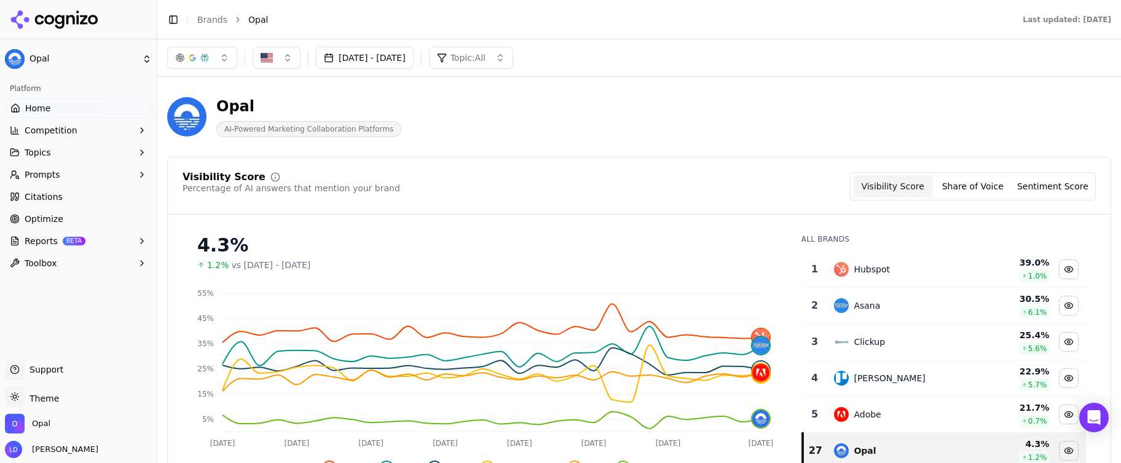 Image resolution: width=1121 pixels, height=463 pixels. Describe the element at coordinates (944, 305) in the screenshot. I see `tr: 2asanaAsana30.5%6.1%Hide asana data` at that location.